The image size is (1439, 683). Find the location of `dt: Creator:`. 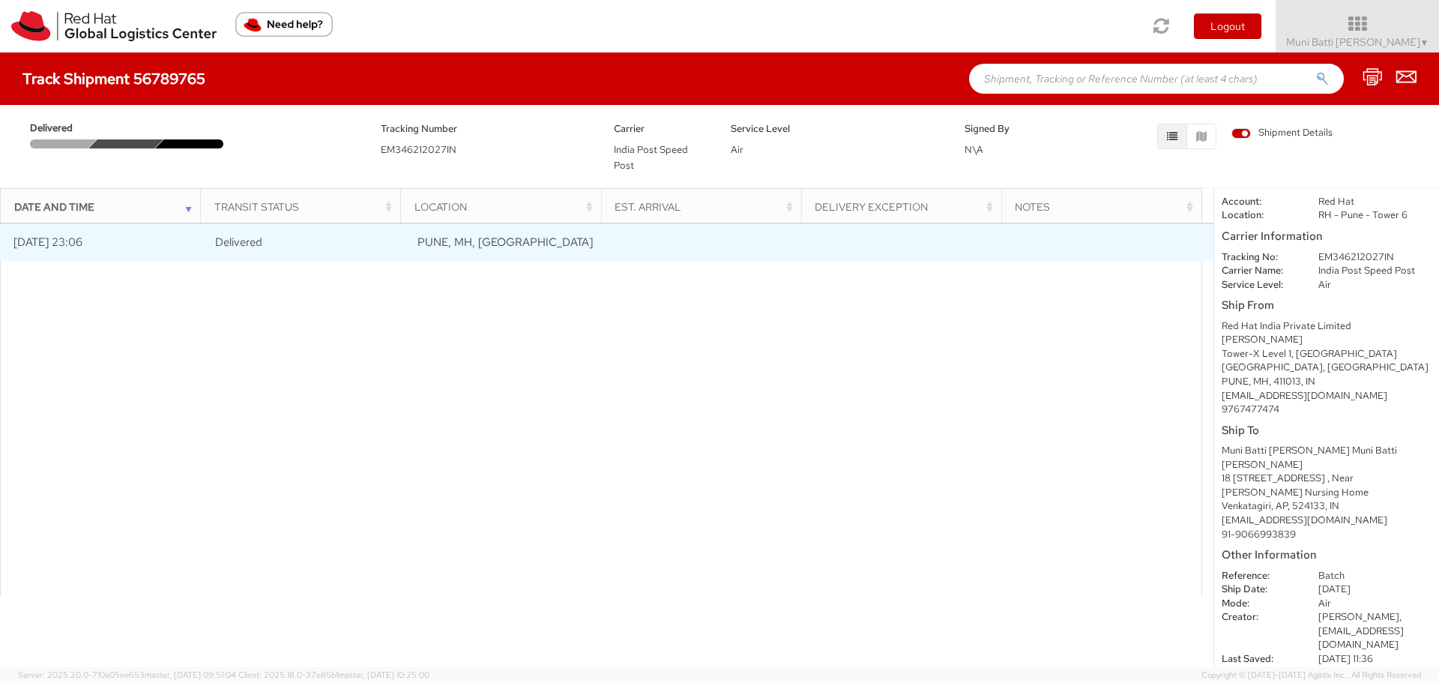

dt: Creator: is located at coordinates (1258, 617).